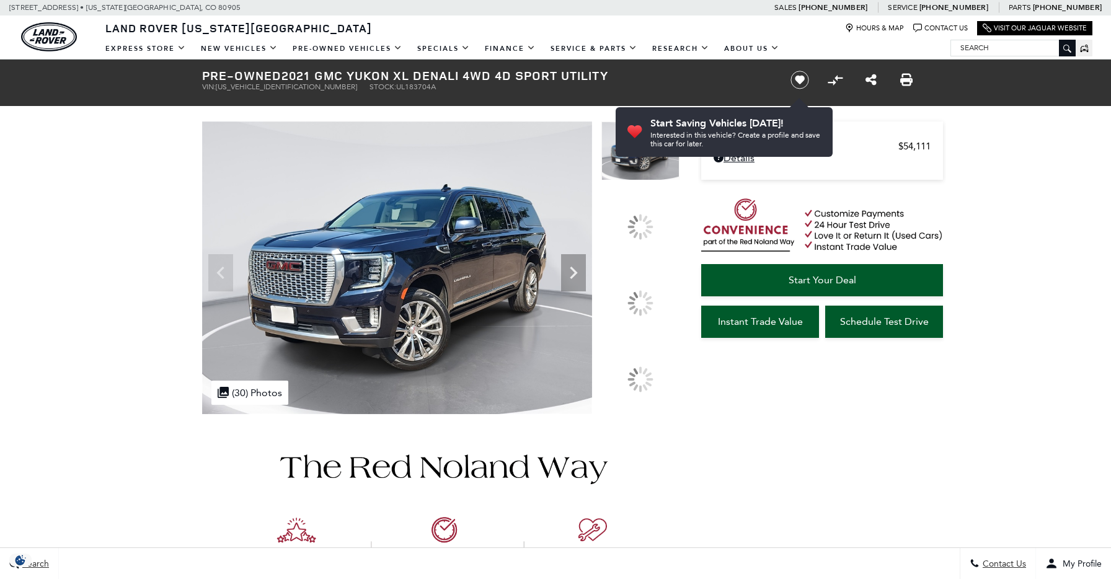  I want to click on button: Compare vehicle, so click(835, 80).